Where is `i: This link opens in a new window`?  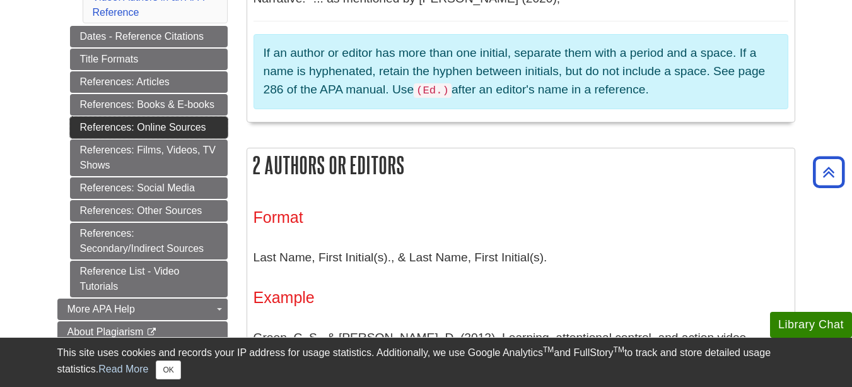
i: This link opens in a new window is located at coordinates (151, 332).